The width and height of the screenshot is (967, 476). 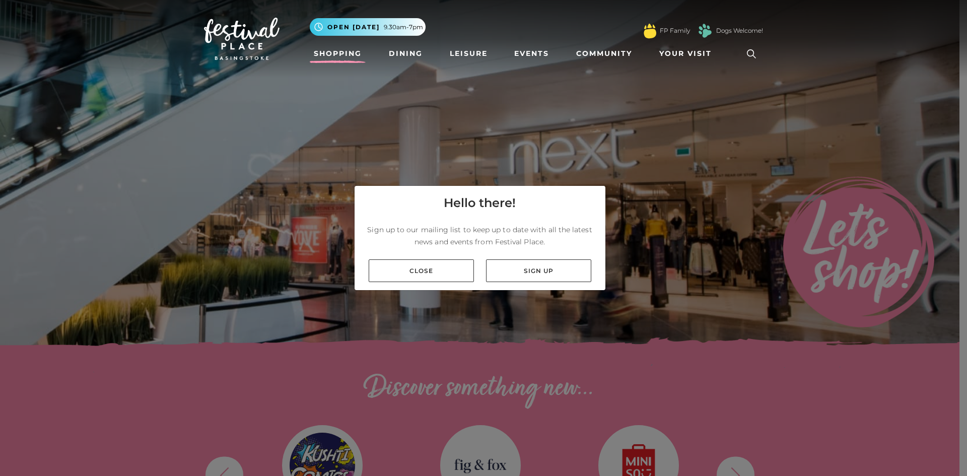 I want to click on span: Your Visit, so click(x=685, y=53).